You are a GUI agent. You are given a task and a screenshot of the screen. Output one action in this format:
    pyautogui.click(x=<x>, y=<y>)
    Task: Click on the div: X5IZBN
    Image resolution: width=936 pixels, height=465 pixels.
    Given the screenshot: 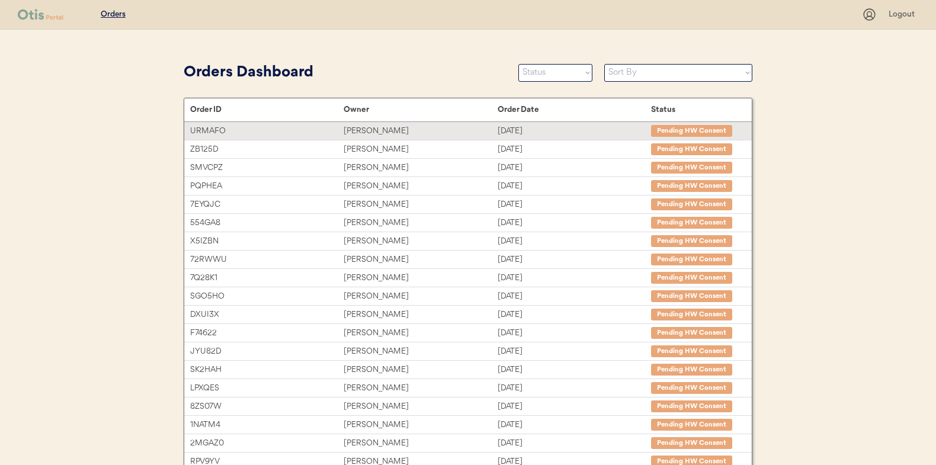 What is the action you would take?
    pyautogui.click(x=266, y=241)
    